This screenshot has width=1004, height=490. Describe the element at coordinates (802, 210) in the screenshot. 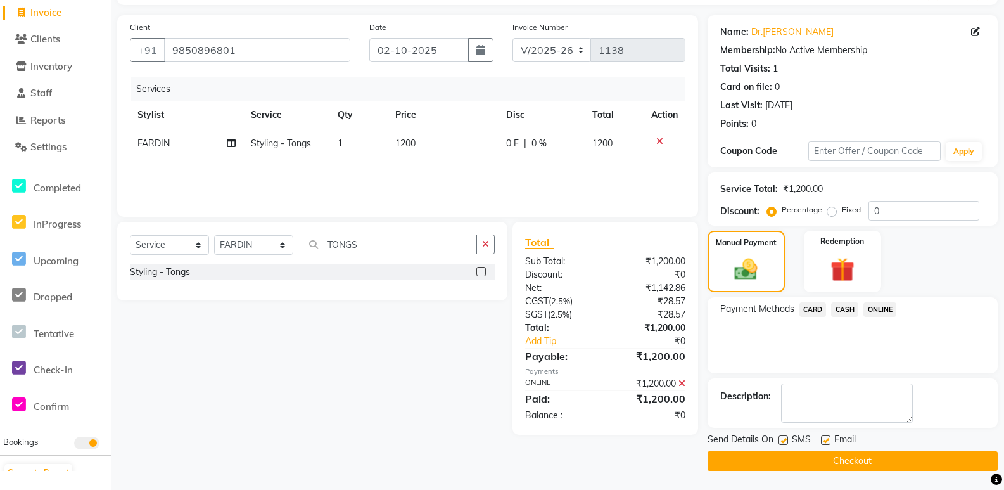

I see `label: Percentage` at that location.